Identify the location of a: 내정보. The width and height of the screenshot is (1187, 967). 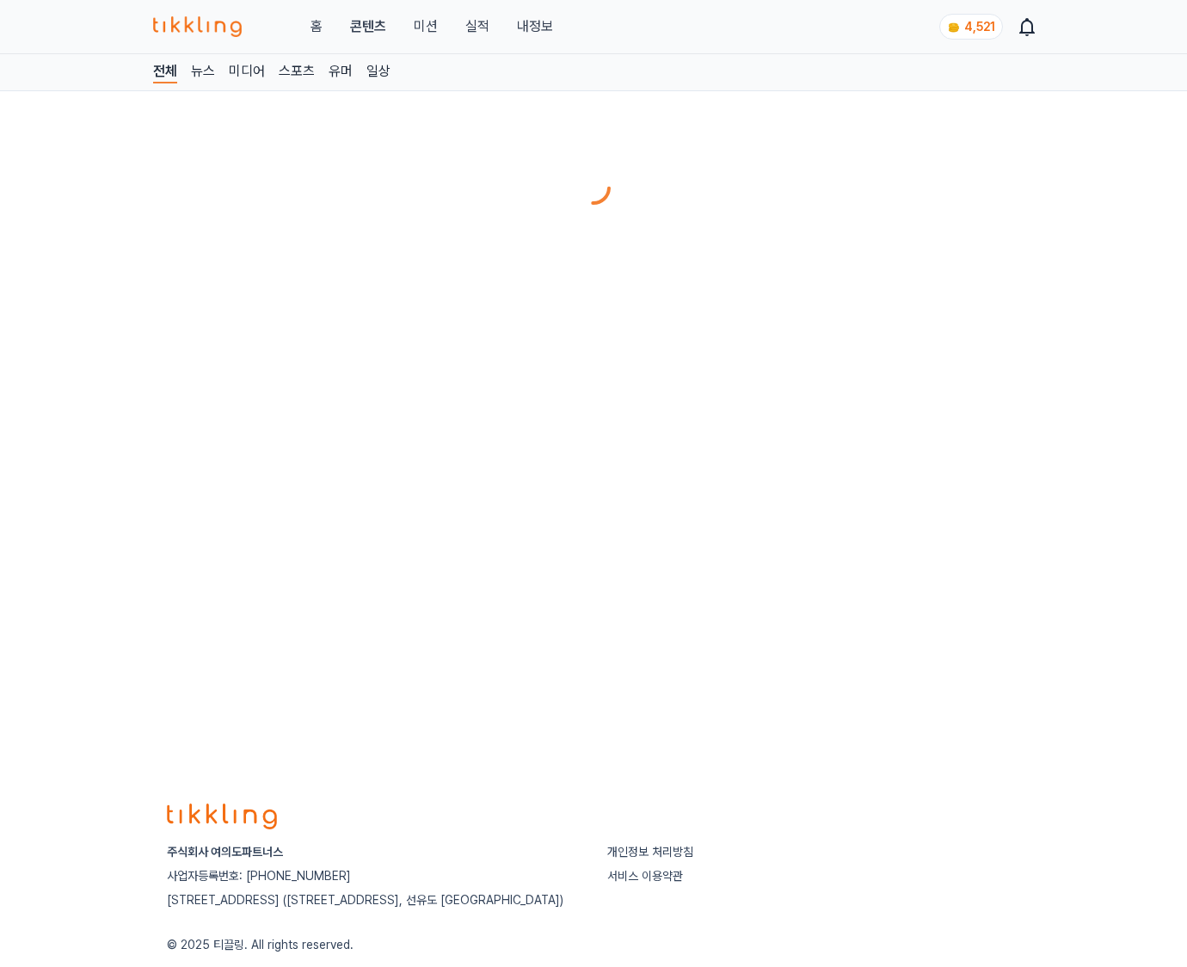
(535, 27).